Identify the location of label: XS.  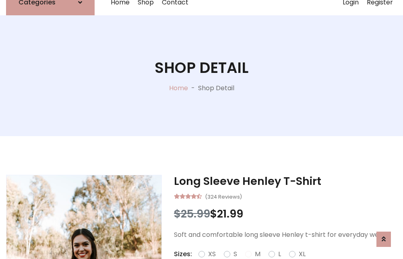
(212, 254).